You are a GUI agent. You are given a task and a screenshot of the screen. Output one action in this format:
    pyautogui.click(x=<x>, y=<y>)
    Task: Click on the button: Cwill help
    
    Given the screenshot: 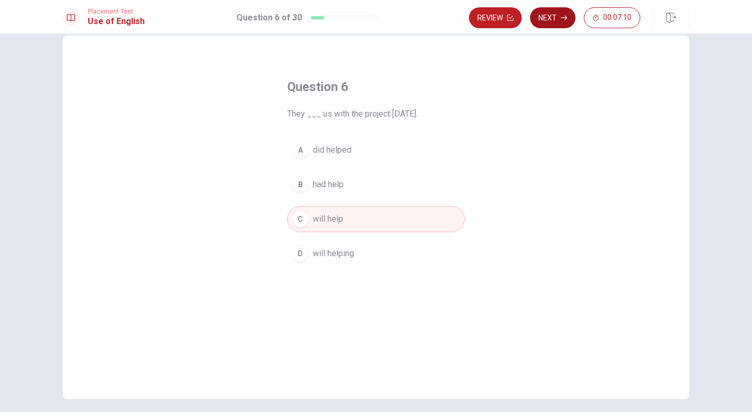 What is the action you would take?
    pyautogui.click(x=376, y=219)
    